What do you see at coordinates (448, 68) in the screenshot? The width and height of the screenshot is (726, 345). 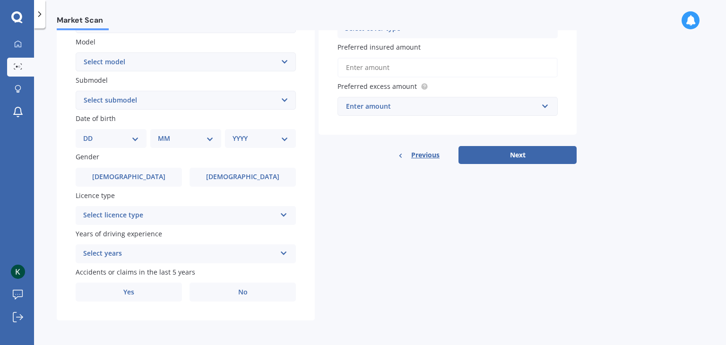 I see `input: Enter amount` at bounding box center [448, 68].